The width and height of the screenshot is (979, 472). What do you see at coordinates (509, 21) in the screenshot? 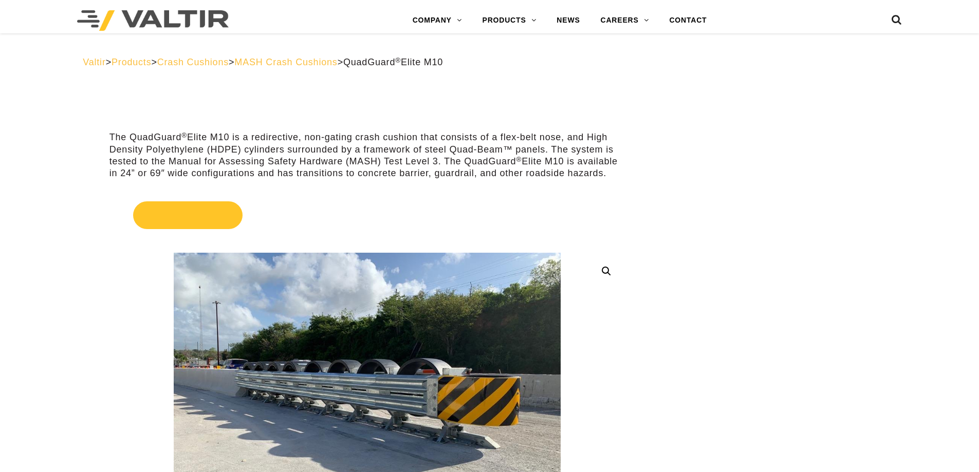
I see `a: PRODUCTS` at bounding box center [509, 21].